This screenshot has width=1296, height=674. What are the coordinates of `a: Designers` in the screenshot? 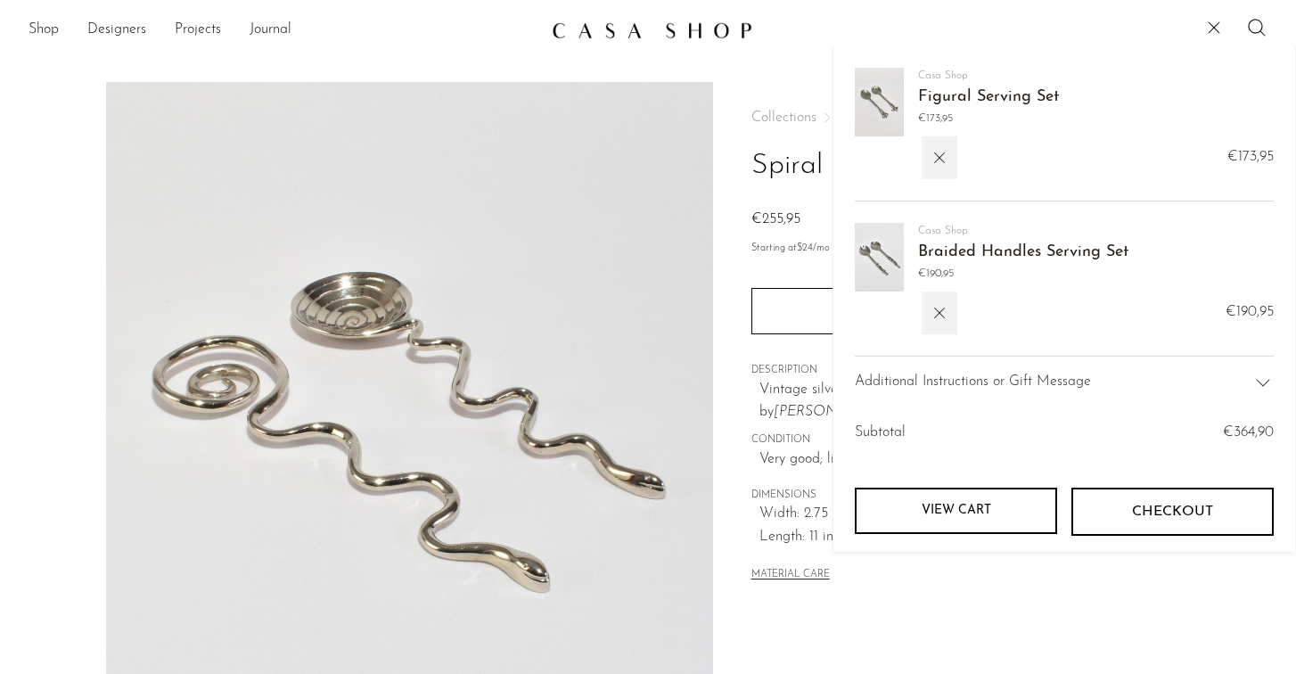 It's located at (117, 30).